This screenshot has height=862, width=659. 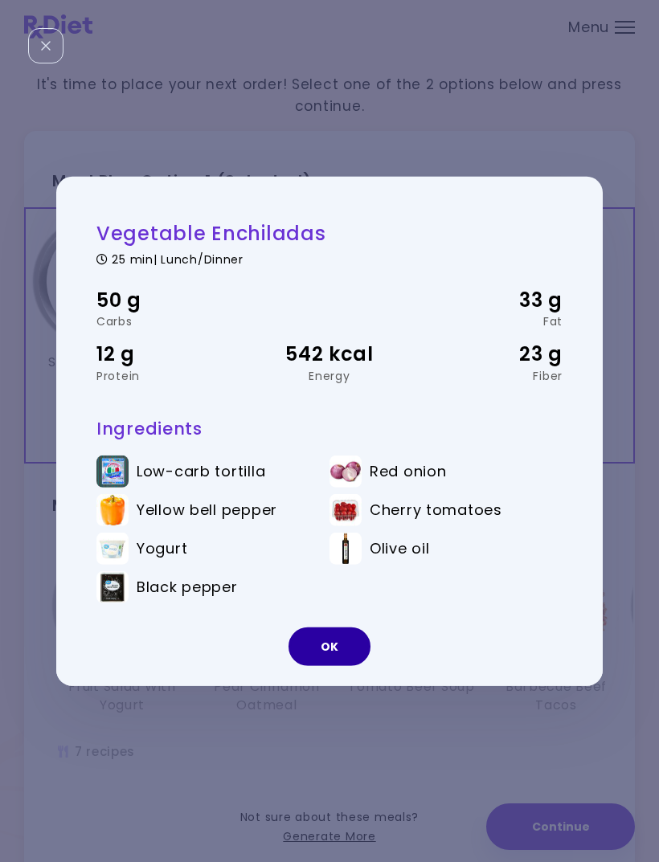 What do you see at coordinates (328, 375) in the screenshot?
I see `div: Energy` at bounding box center [328, 375].